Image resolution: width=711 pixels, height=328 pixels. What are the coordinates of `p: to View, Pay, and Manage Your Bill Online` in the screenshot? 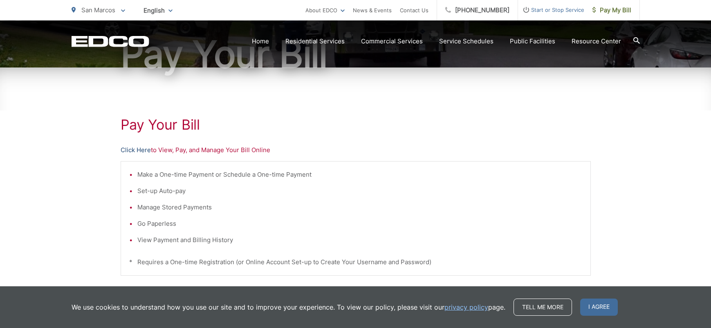 It's located at (356, 150).